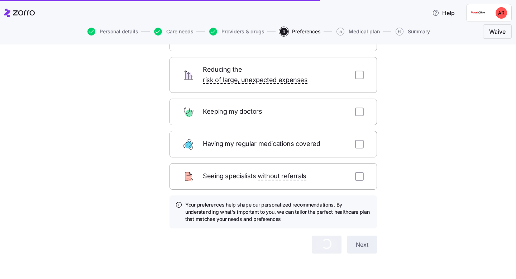 This screenshot has height=279, width=516. I want to click on img: Employer logo, so click(478, 13).